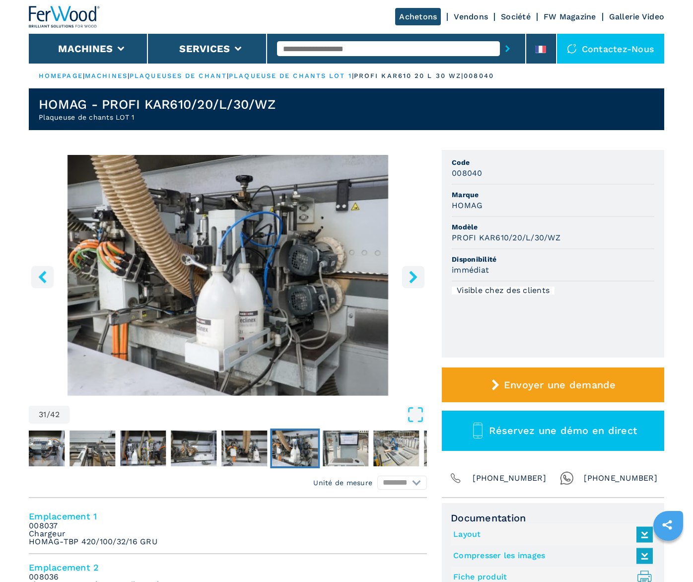 Image resolution: width=693 pixels, height=582 pixels. Describe the element at coordinates (553, 195) in the screenshot. I see `span: Marque` at that location.